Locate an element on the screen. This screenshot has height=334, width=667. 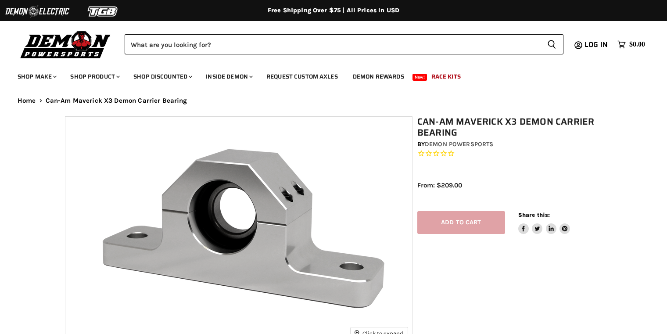
span: New! is located at coordinates (420, 77).